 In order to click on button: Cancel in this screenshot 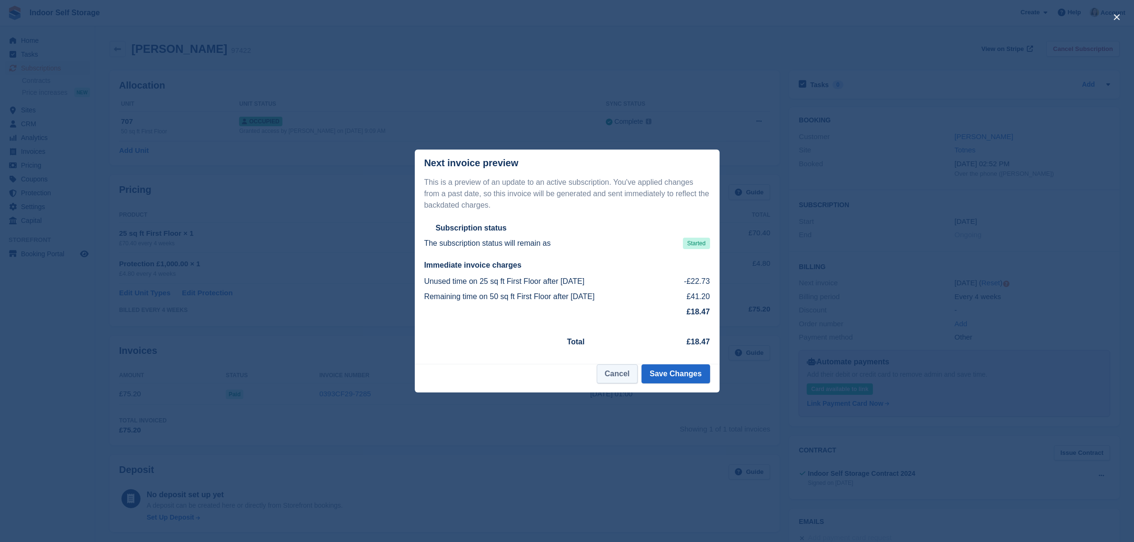, I will do `click(617, 374)`.